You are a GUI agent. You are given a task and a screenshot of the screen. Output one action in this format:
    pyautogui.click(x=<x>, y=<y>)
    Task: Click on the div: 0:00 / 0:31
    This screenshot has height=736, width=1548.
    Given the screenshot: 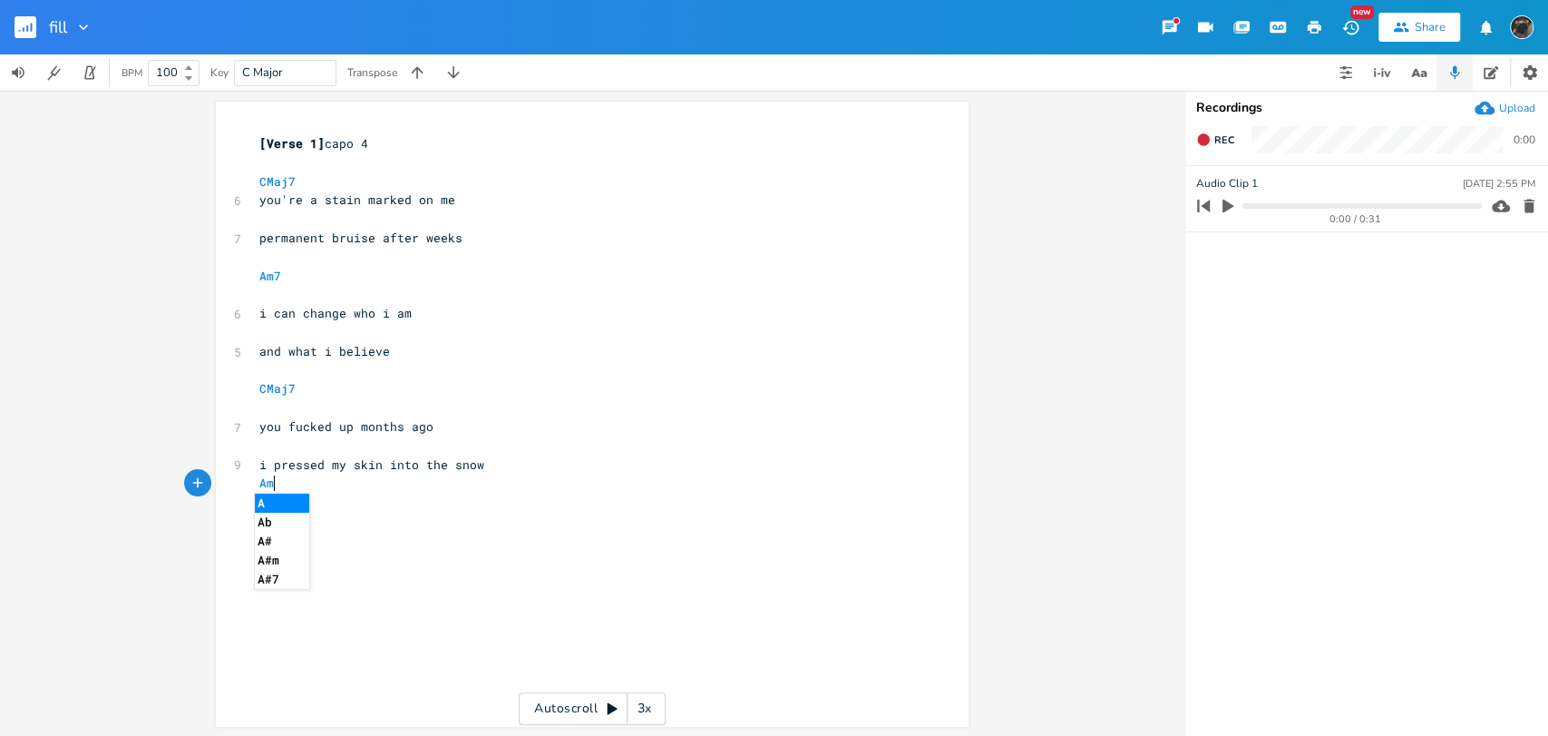 What is the action you would take?
    pyautogui.click(x=1355, y=219)
    